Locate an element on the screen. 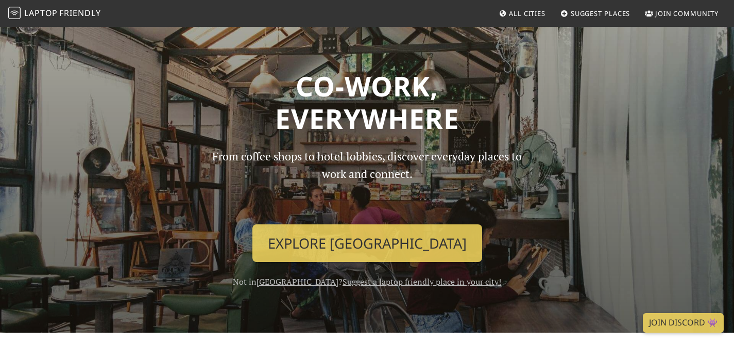 This screenshot has width=734, height=343. a: Suggest a laptop friendly place in your city! is located at coordinates (422, 281).